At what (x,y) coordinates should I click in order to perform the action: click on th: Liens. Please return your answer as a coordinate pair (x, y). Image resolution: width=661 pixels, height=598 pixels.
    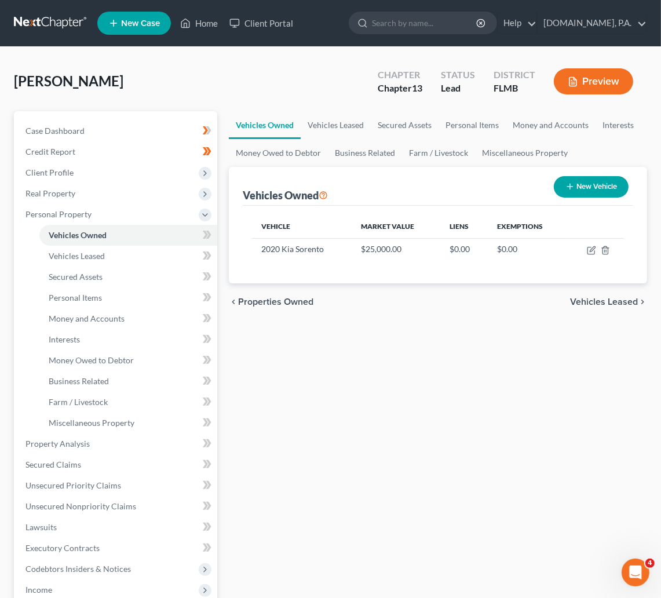
    Looking at the image, I should click on (464, 226).